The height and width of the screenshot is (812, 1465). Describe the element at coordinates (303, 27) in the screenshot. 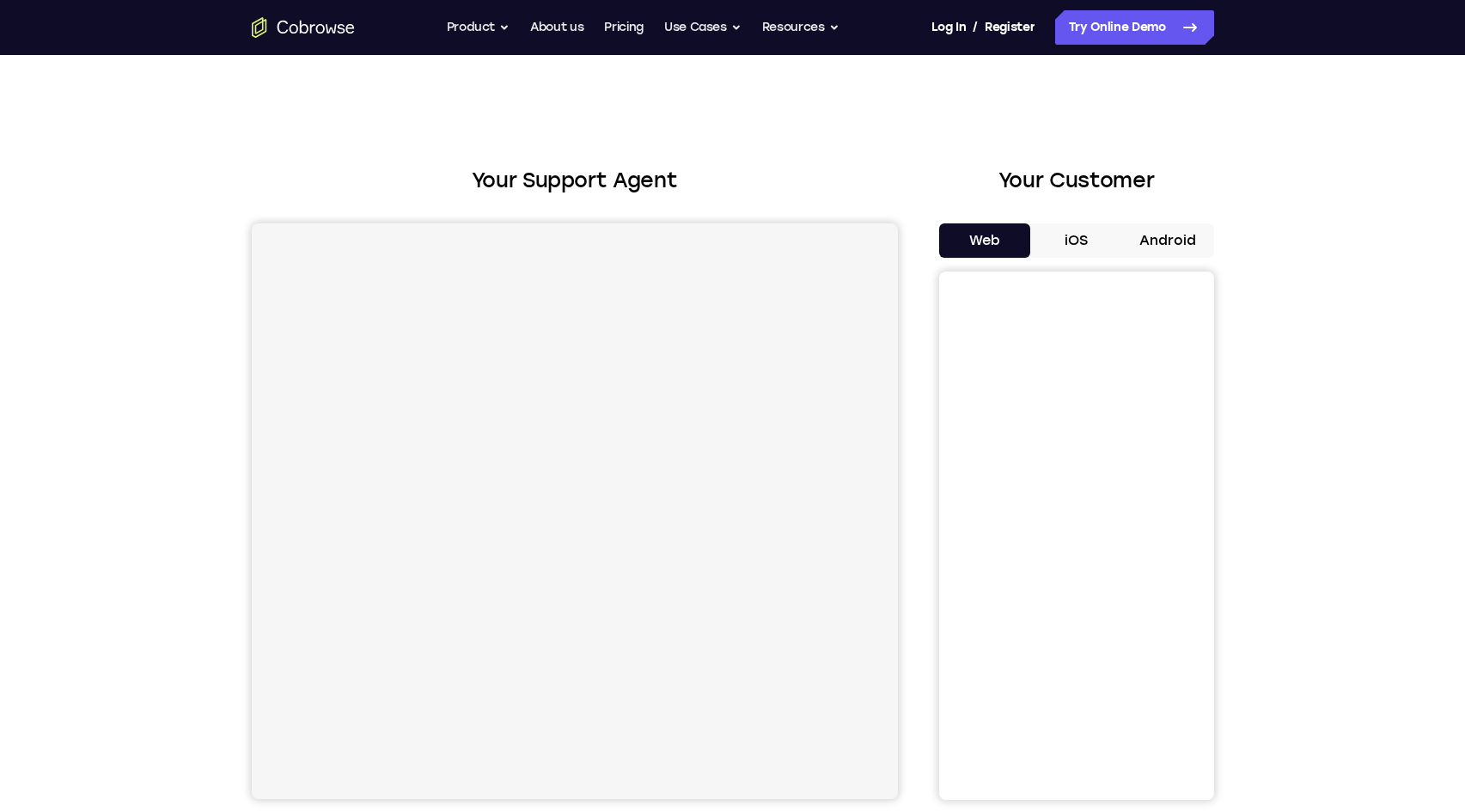

I see `a: Go to the home page` at that location.